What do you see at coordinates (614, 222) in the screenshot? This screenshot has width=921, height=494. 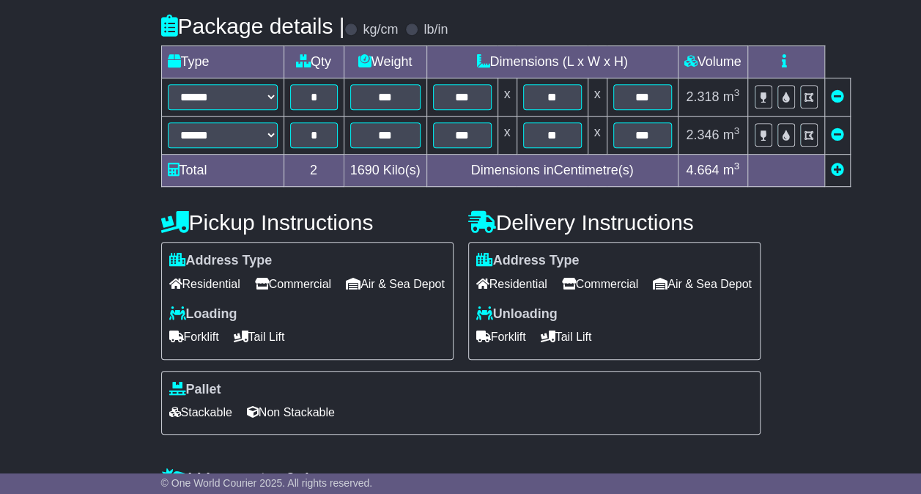 I see `h4: Delivery Instructions` at bounding box center [614, 222].